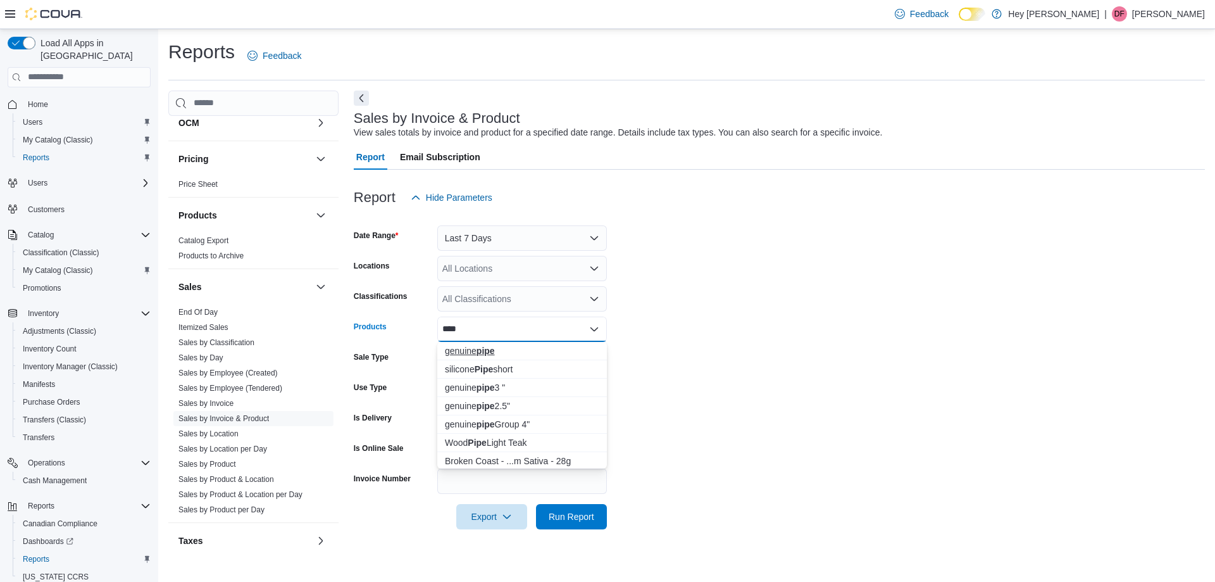 The height and width of the screenshot is (582, 1215). Describe the element at coordinates (39, 384) in the screenshot. I see `span: Manifests` at that location.